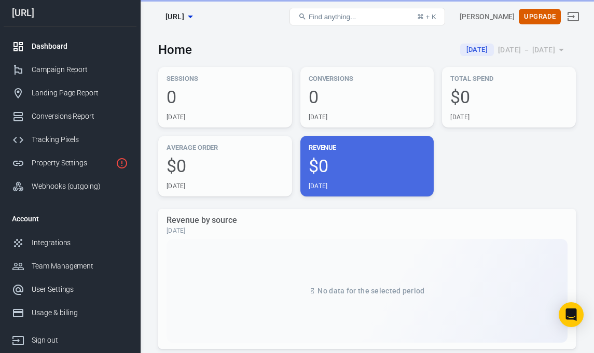  What do you see at coordinates (70, 243) in the screenshot?
I see `a: Integrations` at bounding box center [70, 243].